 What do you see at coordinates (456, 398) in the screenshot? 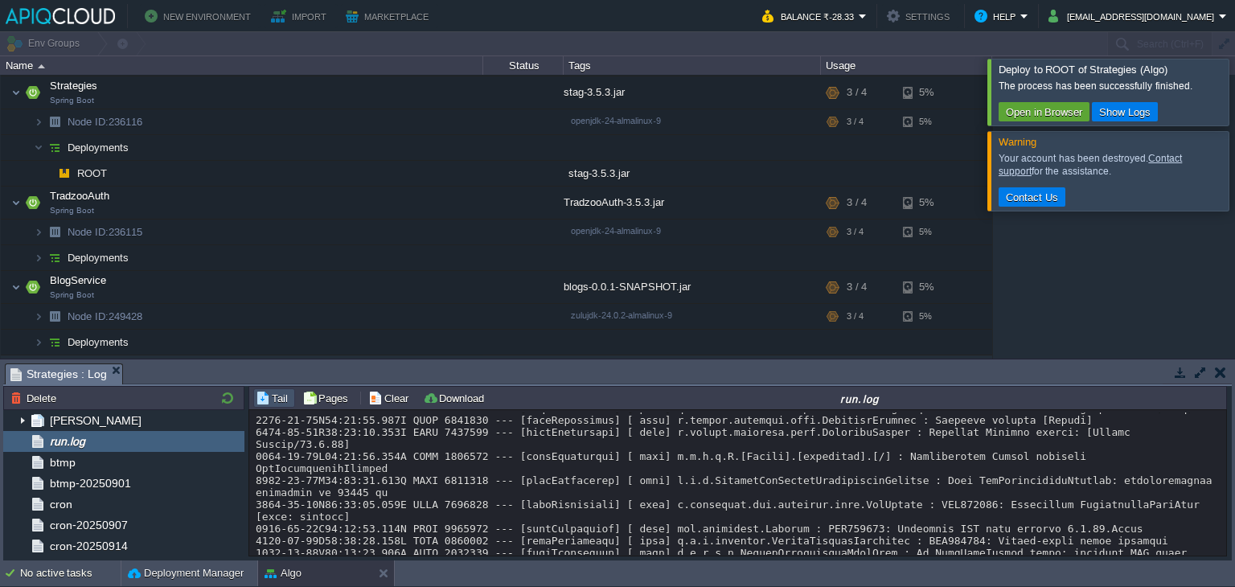
I see `button: Download` at bounding box center [456, 398].